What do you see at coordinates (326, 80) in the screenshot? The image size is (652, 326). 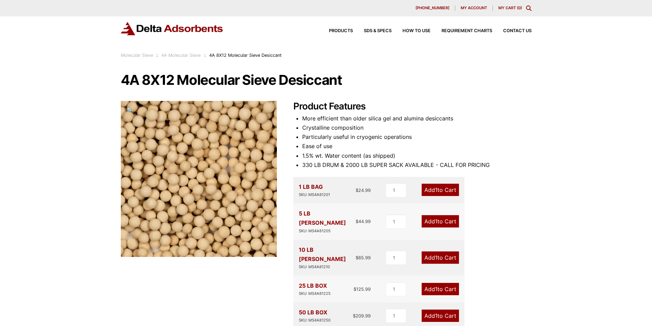 I see `h1: 4A 8X12 Molecular Sieve Desiccant` at bounding box center [326, 80].